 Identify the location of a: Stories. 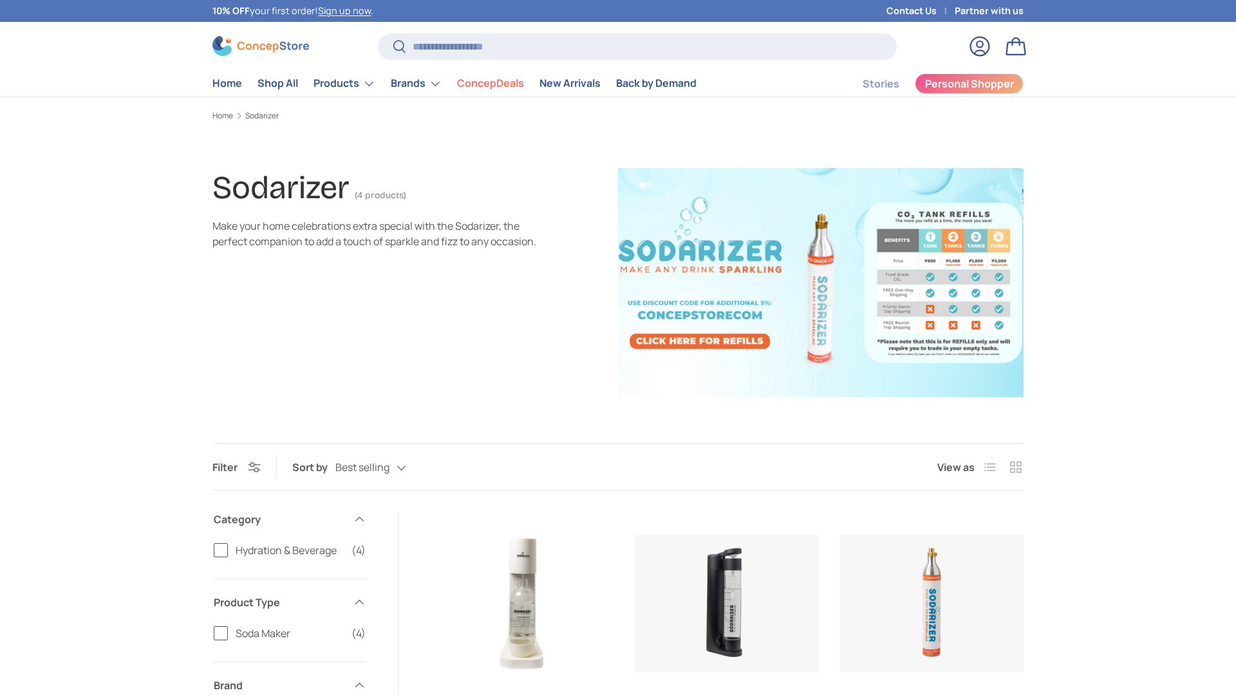
(881, 84).